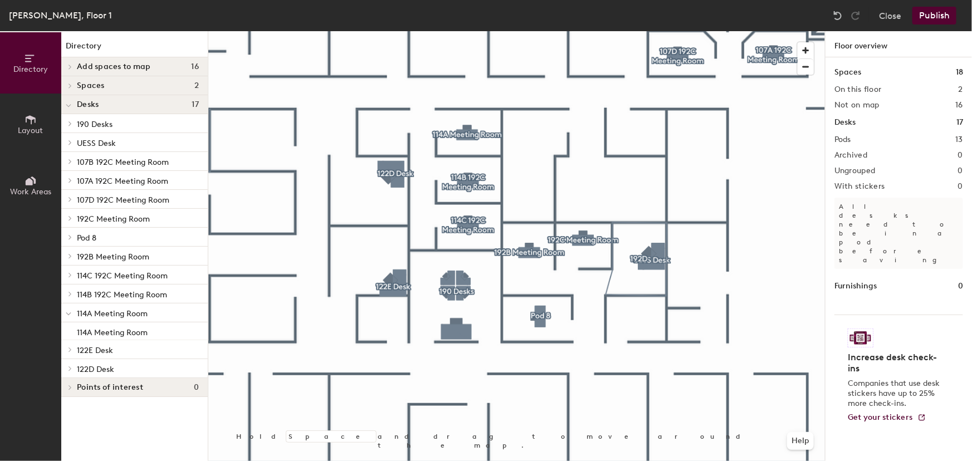 Image resolution: width=972 pixels, height=461 pixels. Describe the element at coordinates (113, 219) in the screenshot. I see `span: 192C Meeting Room` at that location.